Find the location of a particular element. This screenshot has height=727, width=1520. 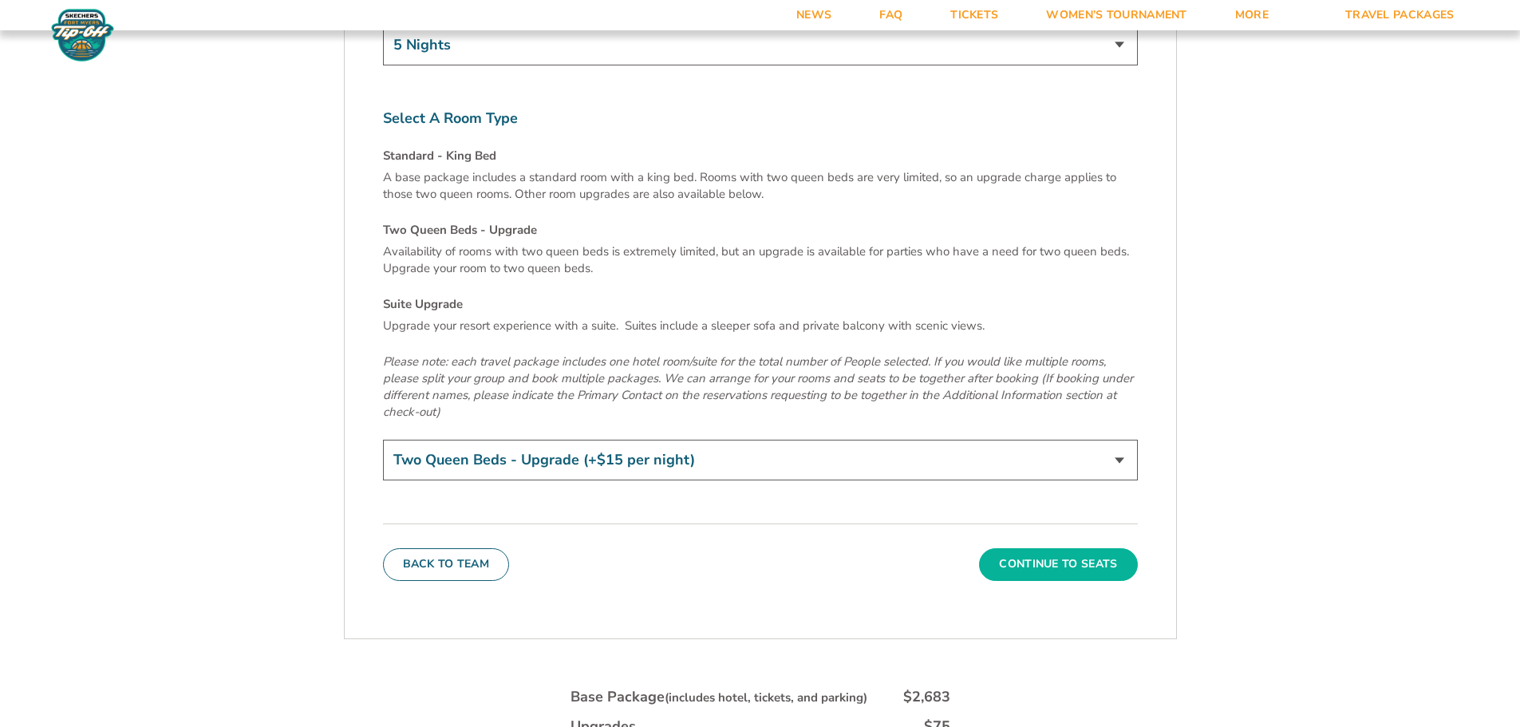

button: Back To Team is located at coordinates (446, 564).